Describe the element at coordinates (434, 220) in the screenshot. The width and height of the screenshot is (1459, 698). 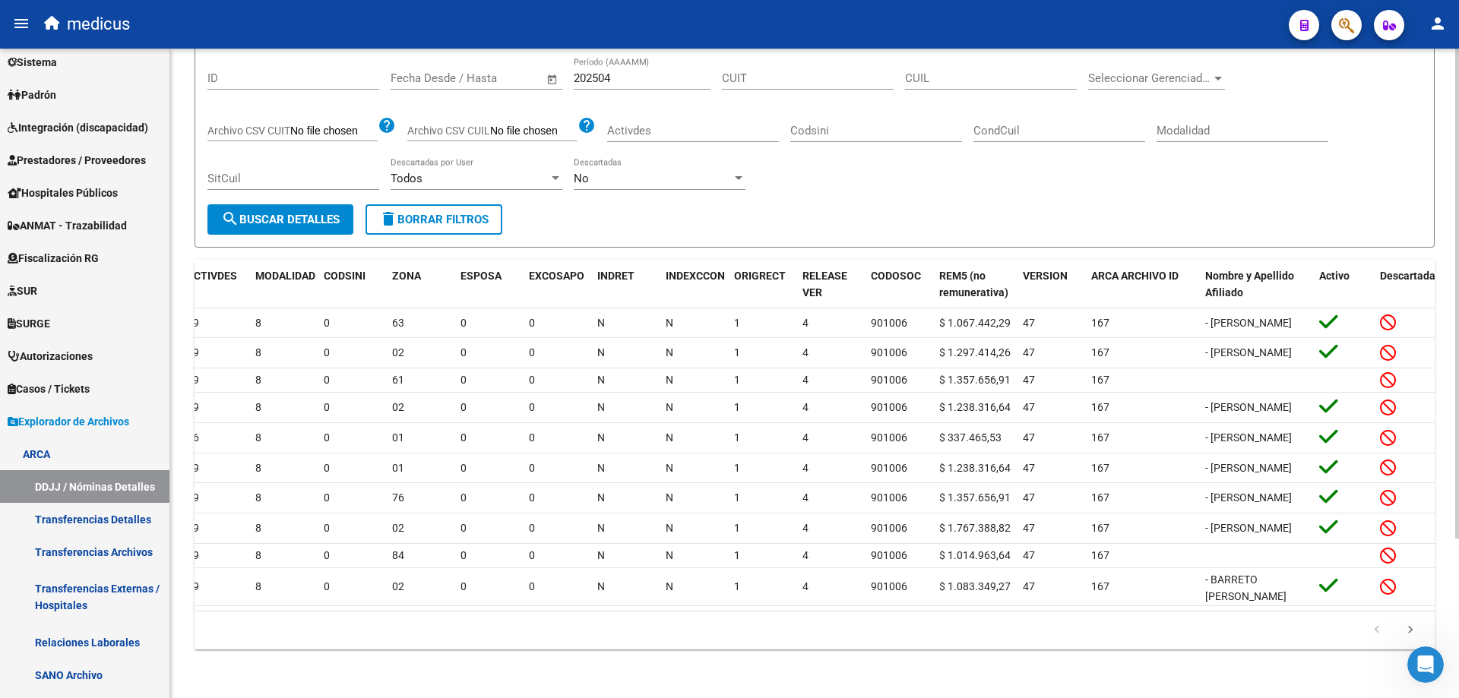
I see `button: Borrar Filtros` at that location.